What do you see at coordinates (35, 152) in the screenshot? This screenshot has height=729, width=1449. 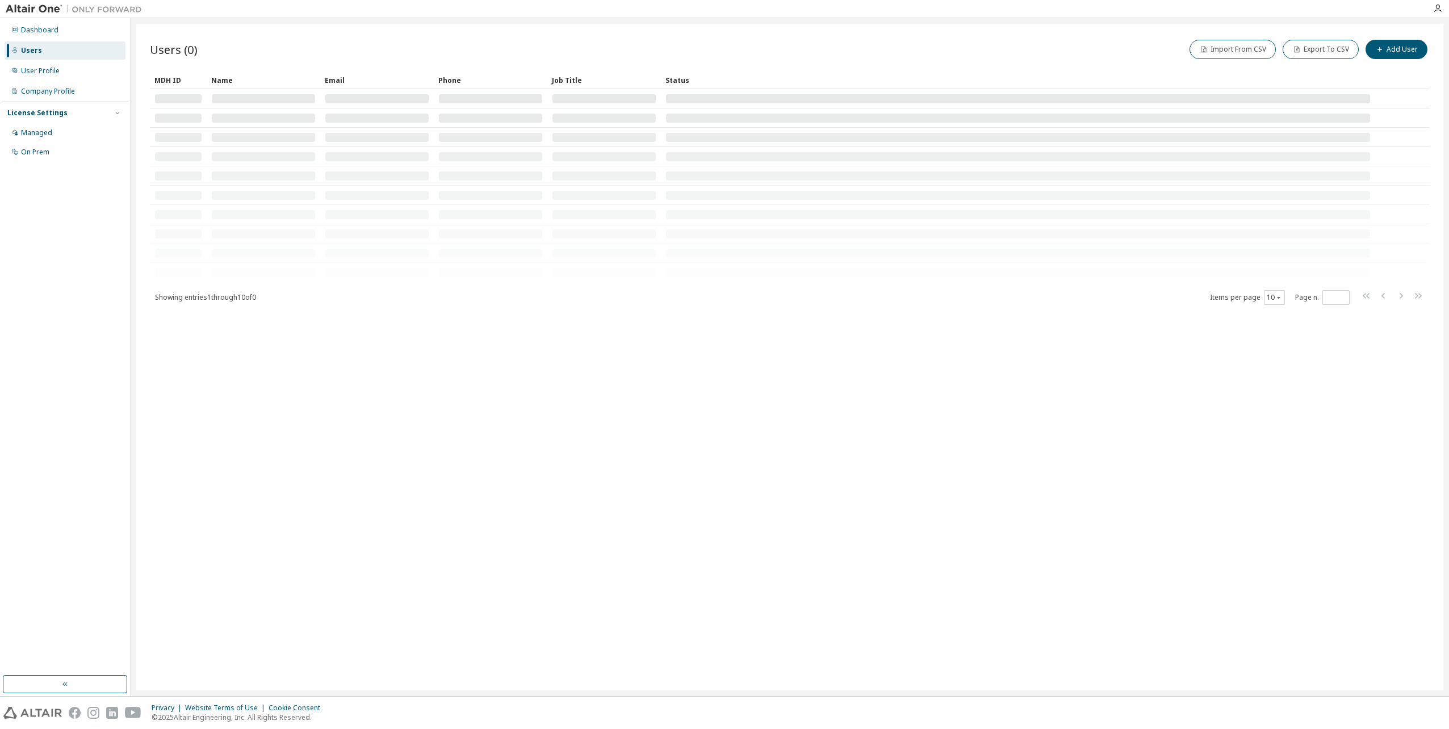 I see `div: On Prem` at bounding box center [35, 152].